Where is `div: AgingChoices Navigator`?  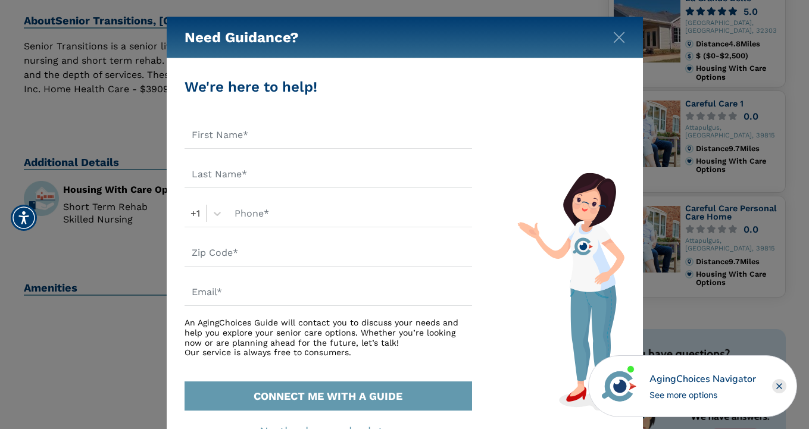
div: AgingChoices Navigator is located at coordinates (702, 379).